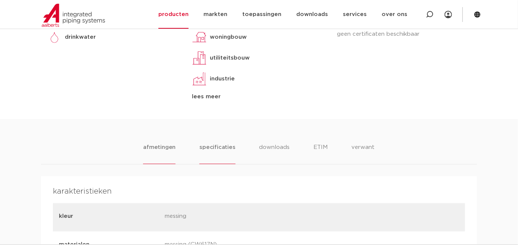 Image resolution: width=518 pixels, height=245 pixels. What do you see at coordinates (159, 154) in the screenshot?
I see `li: afmetingen` at bounding box center [159, 154].